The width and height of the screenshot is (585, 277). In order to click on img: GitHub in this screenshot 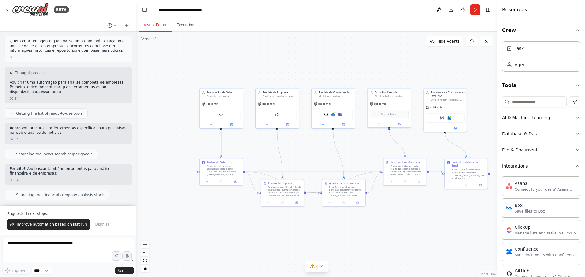, I will do `click(509, 274)`.